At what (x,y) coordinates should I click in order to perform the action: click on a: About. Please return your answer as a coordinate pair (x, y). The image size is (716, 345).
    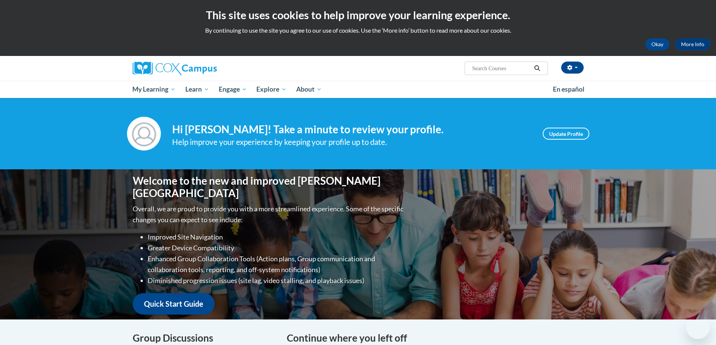
    Looking at the image, I should click on (309, 89).